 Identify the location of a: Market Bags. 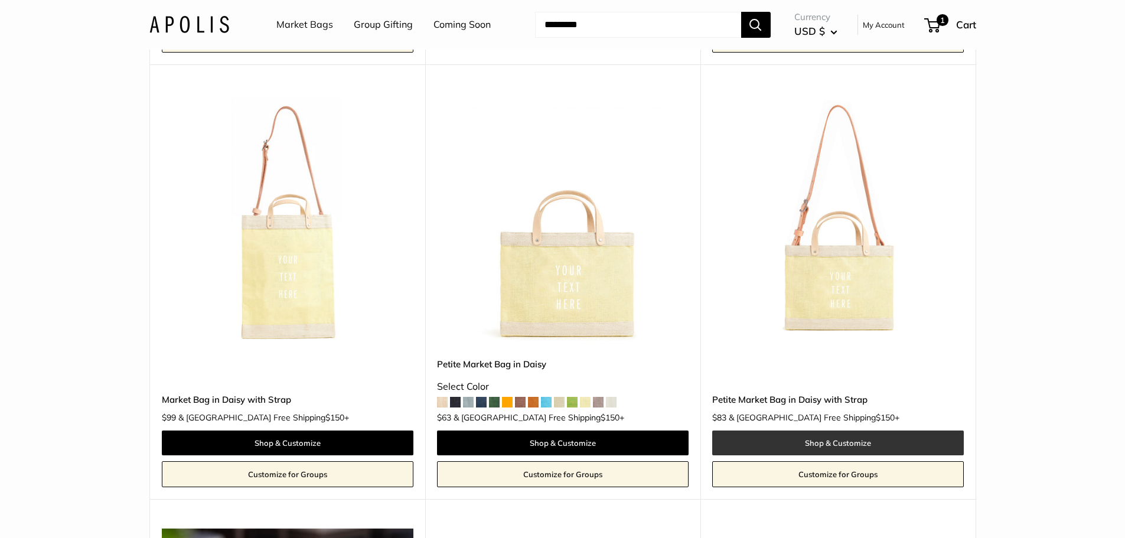
(305, 25).